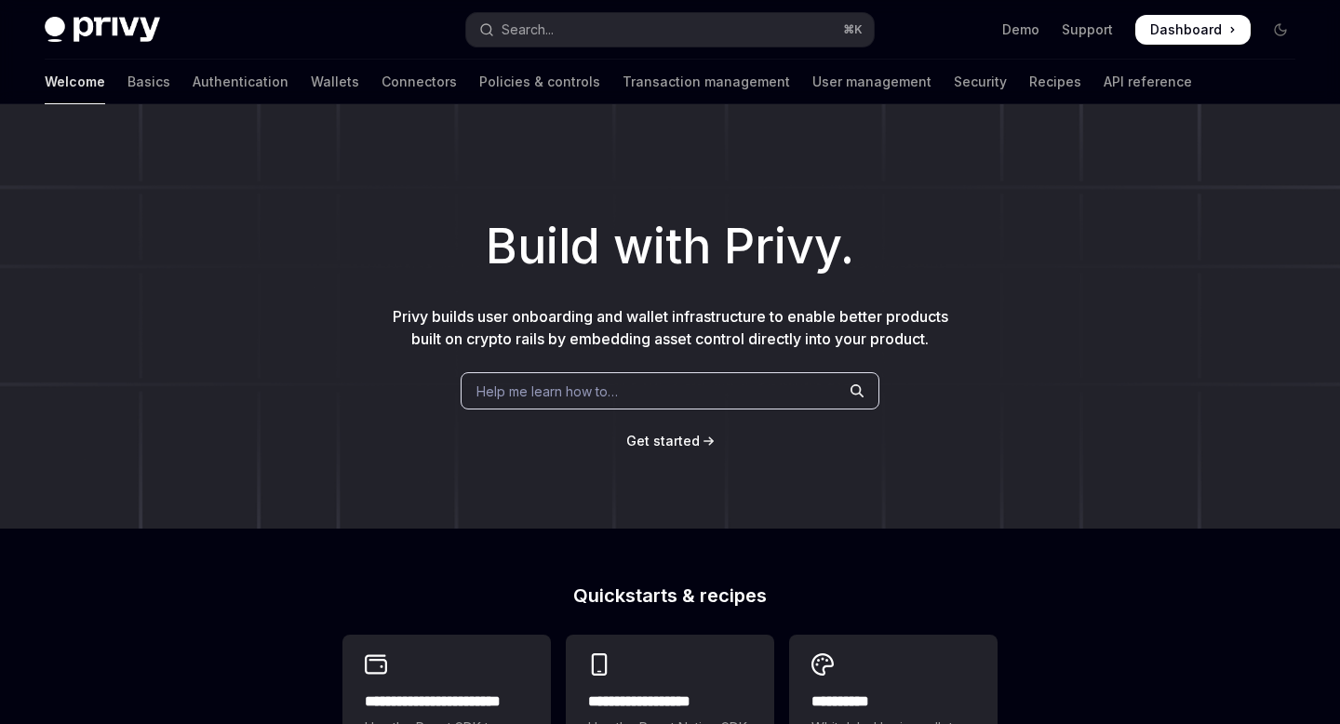  What do you see at coordinates (706, 82) in the screenshot?
I see `a: Transaction management` at bounding box center [706, 82].